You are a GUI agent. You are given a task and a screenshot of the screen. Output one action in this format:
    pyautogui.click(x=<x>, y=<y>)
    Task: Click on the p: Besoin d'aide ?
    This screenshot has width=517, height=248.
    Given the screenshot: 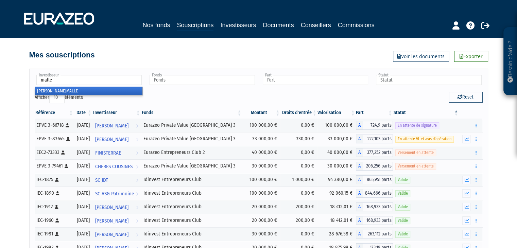 What is the action you would take?
    pyautogui.click(x=510, y=62)
    